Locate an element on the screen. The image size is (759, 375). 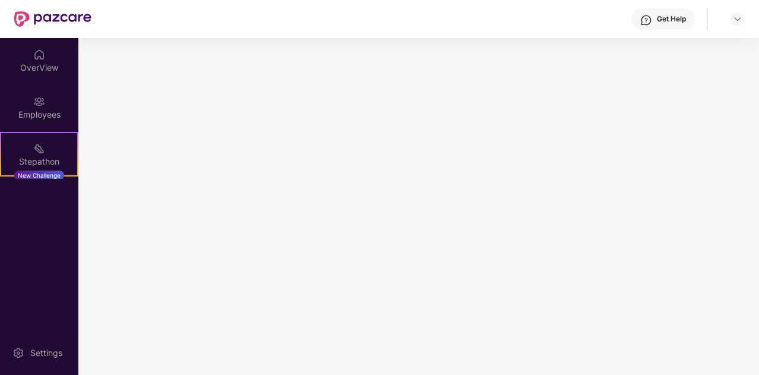
img: svg+xml;base64,PHN2ZyBpZD0iSG9tZSIgeG1sbnM9Imh0dHA6Ly93d3cudzMub3JnLzIwMDAvc3ZnIiB3aWR0aD0iMjAiIG... is located at coordinates (39, 55).